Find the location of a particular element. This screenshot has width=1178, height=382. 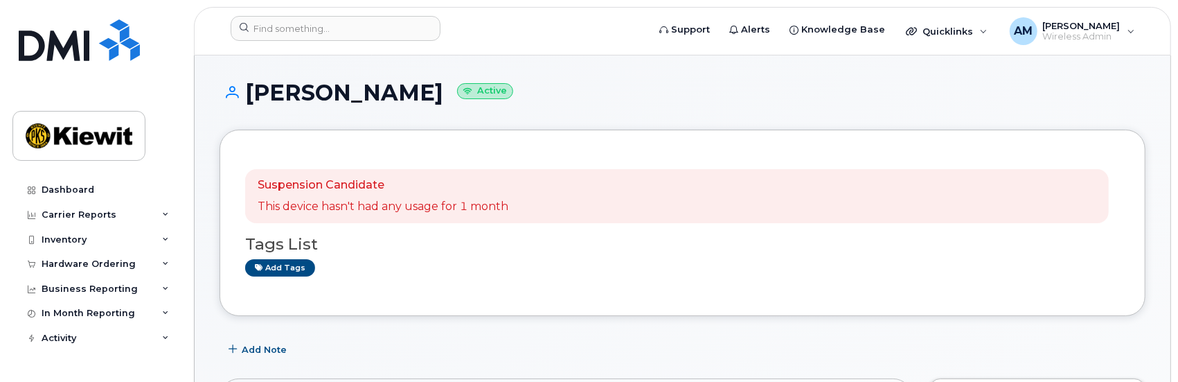

p: Suspension Candidate is located at coordinates (383, 185).